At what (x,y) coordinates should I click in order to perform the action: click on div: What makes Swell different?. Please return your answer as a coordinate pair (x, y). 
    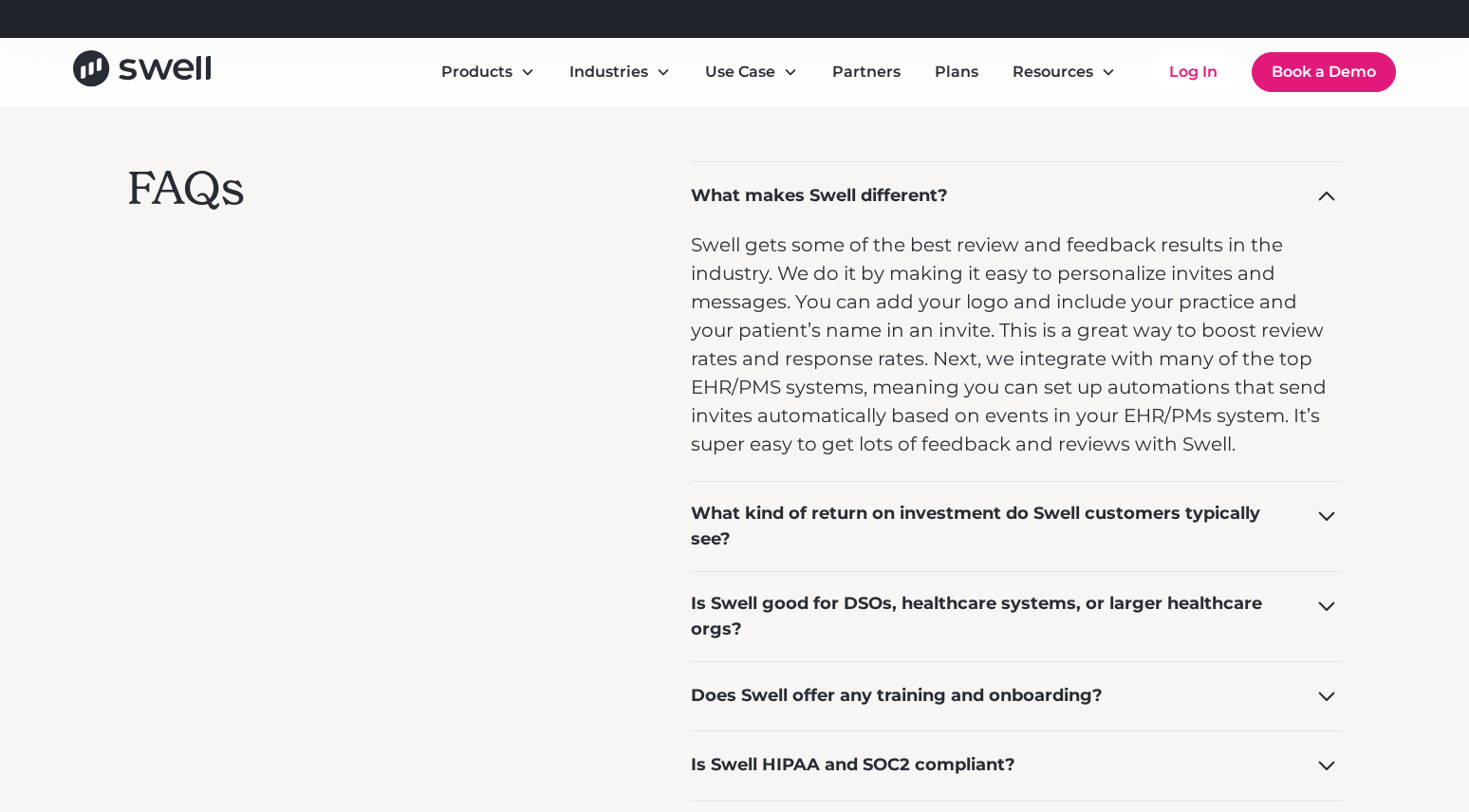
    Looking at the image, I should click on (819, 196).